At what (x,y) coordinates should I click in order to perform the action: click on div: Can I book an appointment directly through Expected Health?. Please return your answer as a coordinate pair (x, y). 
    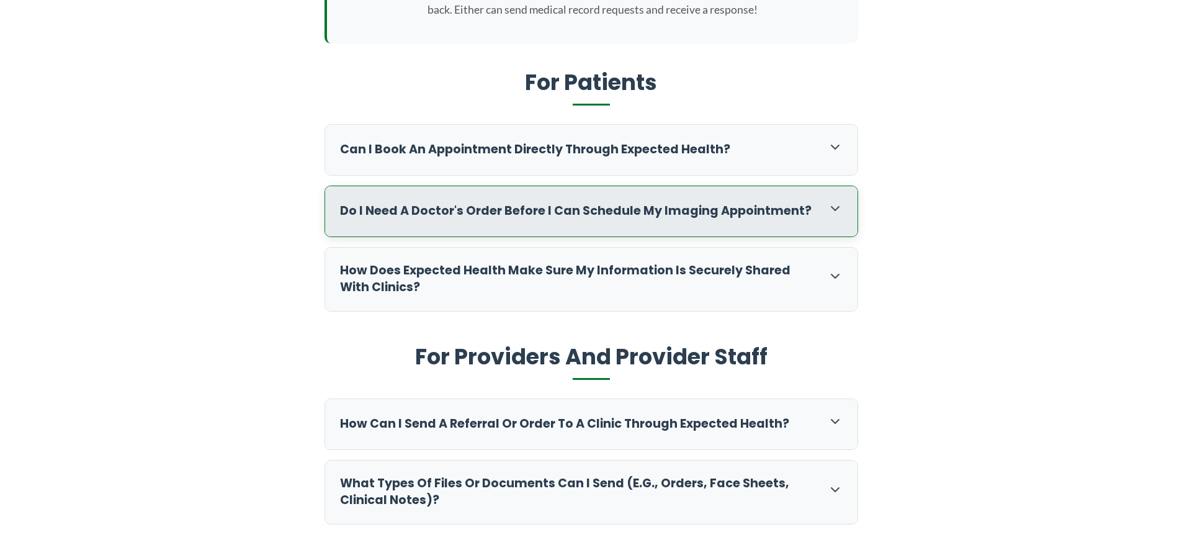
    Looking at the image, I should click on (591, 150).